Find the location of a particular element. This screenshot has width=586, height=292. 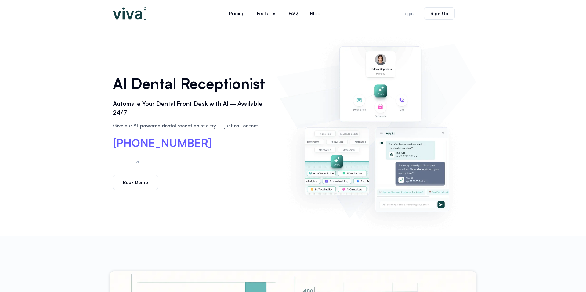

a: Sign Up is located at coordinates (439, 13).